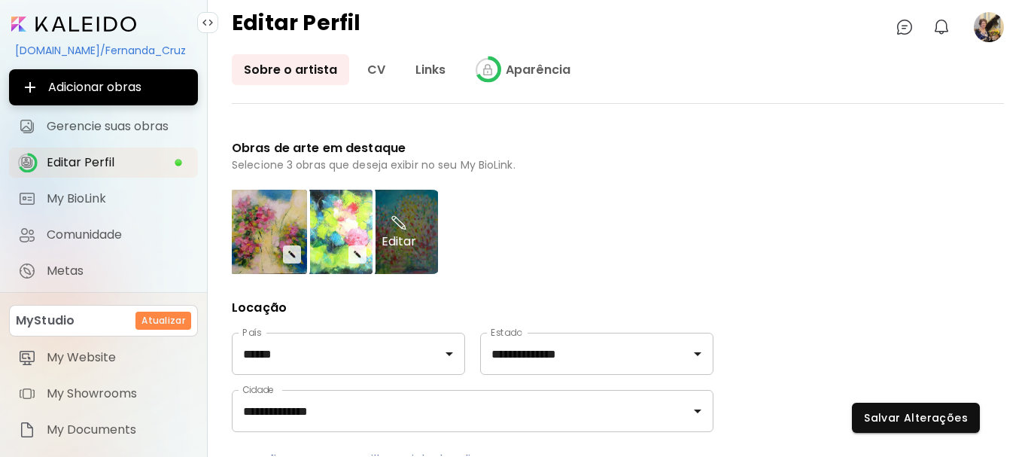 The height and width of the screenshot is (457, 1028). Describe the element at coordinates (103, 199) in the screenshot. I see `a: completeMy BioLink iconMy BioLink` at that location.